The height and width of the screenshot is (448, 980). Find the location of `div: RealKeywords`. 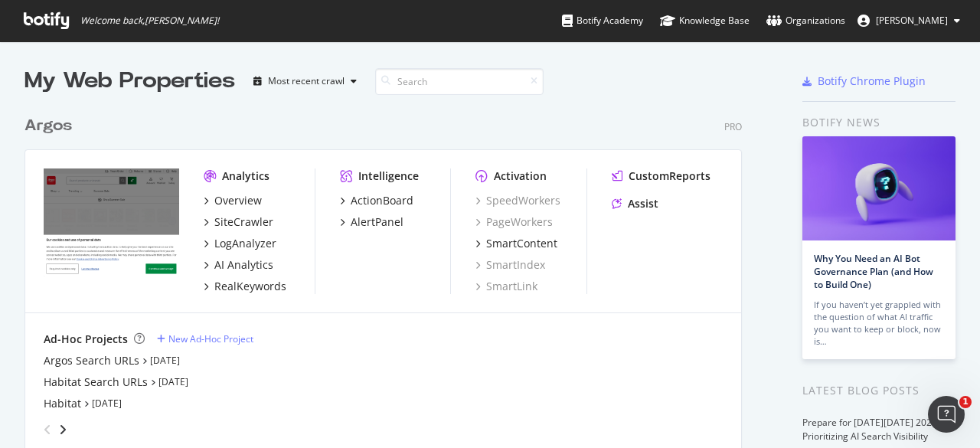

div: RealKeywords is located at coordinates (250, 286).